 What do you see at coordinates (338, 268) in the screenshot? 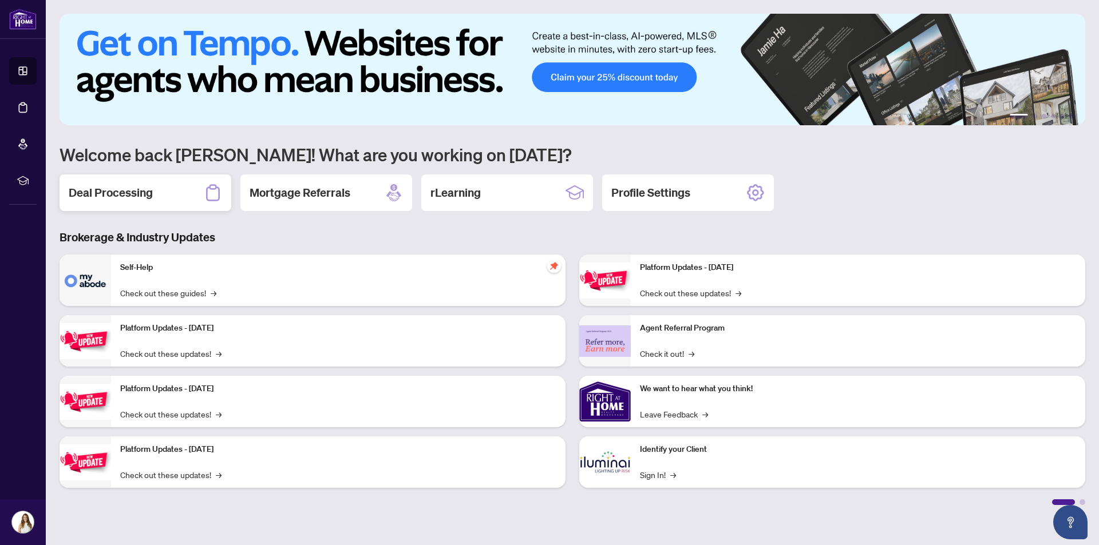
I see `p: Self-Help` at bounding box center [338, 268].